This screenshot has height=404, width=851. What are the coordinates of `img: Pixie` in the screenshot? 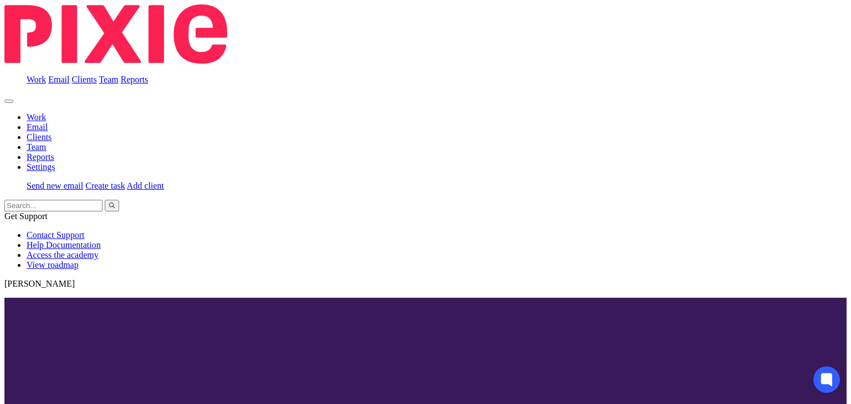 It's located at (116, 34).